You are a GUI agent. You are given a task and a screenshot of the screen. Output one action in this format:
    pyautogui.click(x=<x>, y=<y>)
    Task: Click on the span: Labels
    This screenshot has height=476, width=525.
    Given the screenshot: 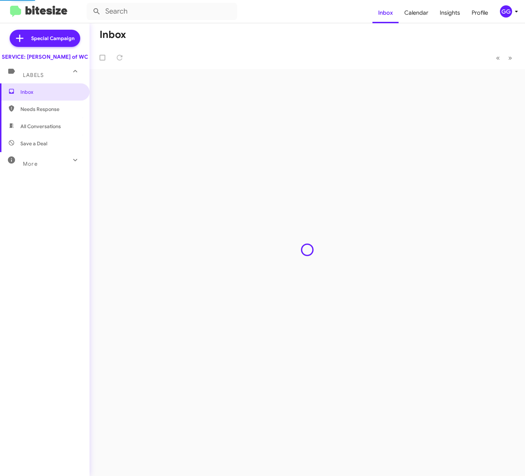 What is the action you would take?
    pyautogui.click(x=33, y=75)
    